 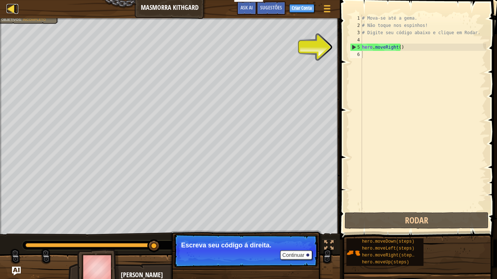 What do you see at coordinates (11, 20) in the screenshot?
I see `span: Objetivos` at bounding box center [11, 20].